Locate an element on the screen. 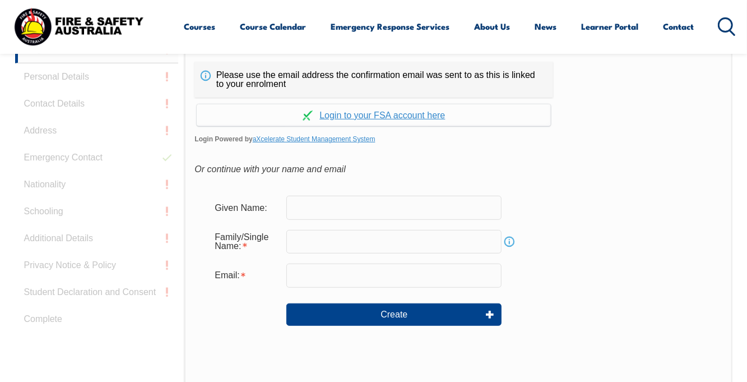  img: Log in withaxcelerate is located at coordinates (308, 115).